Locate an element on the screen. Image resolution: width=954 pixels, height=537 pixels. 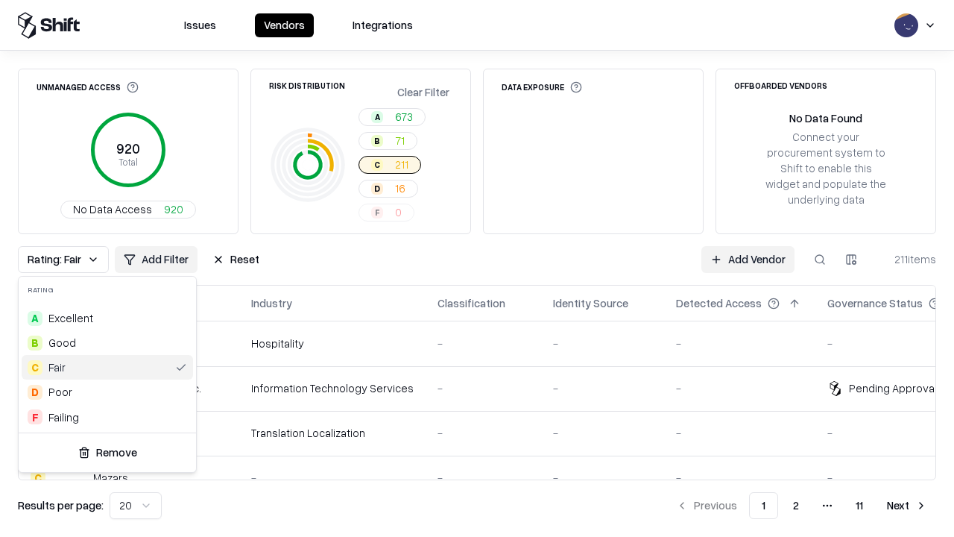
div: B is located at coordinates (35, 343).